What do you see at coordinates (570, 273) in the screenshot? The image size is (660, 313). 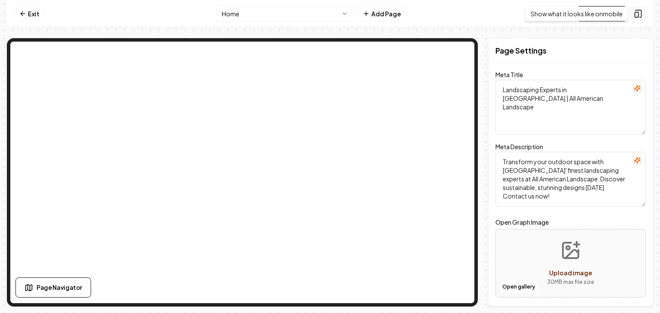 I see `span: Upload image` at bounding box center [570, 273].